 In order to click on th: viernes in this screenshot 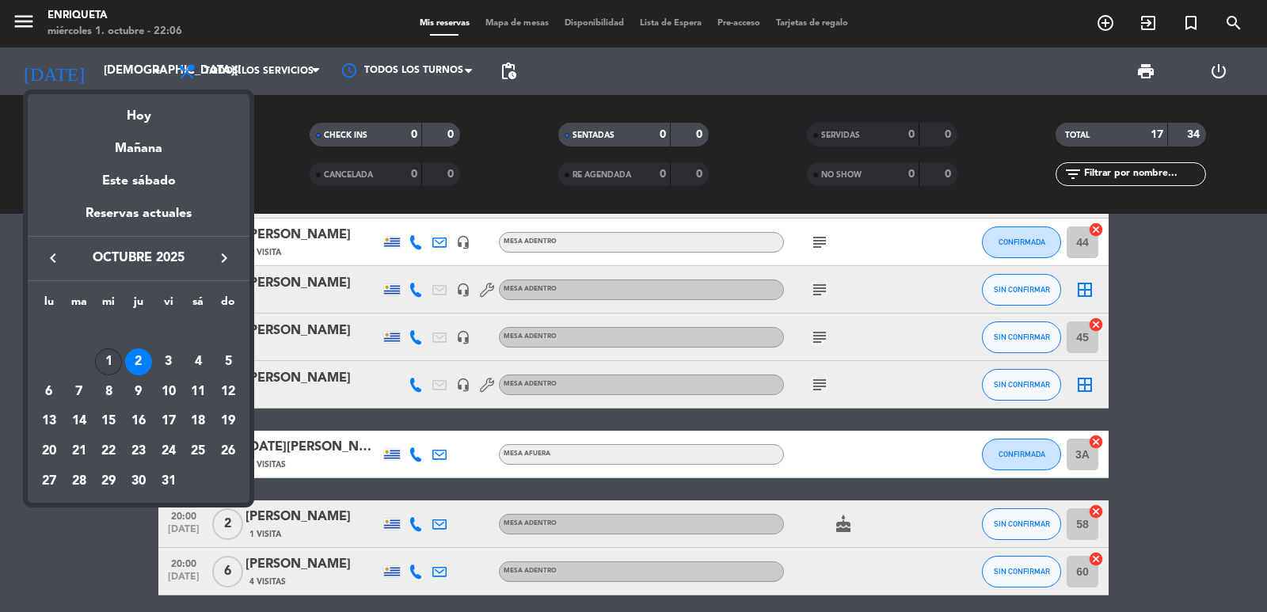, I will do `click(169, 305)`.